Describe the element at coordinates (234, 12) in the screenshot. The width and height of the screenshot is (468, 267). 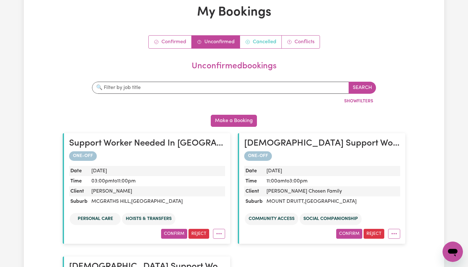
I see `h1: My Bookings` at that location.